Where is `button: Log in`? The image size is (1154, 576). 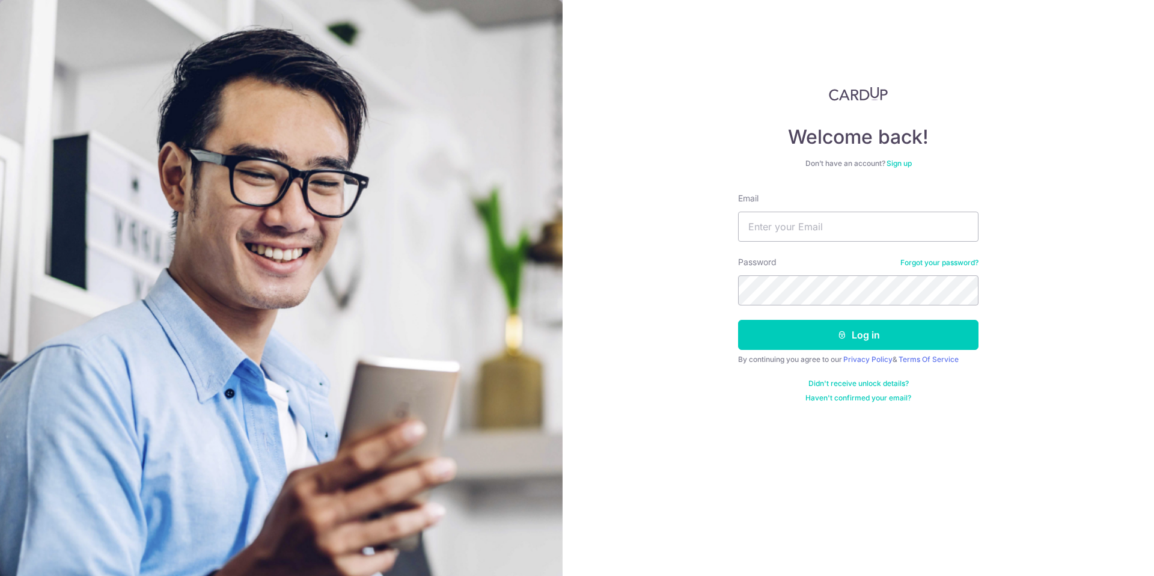
button: Log in is located at coordinates (858, 335).